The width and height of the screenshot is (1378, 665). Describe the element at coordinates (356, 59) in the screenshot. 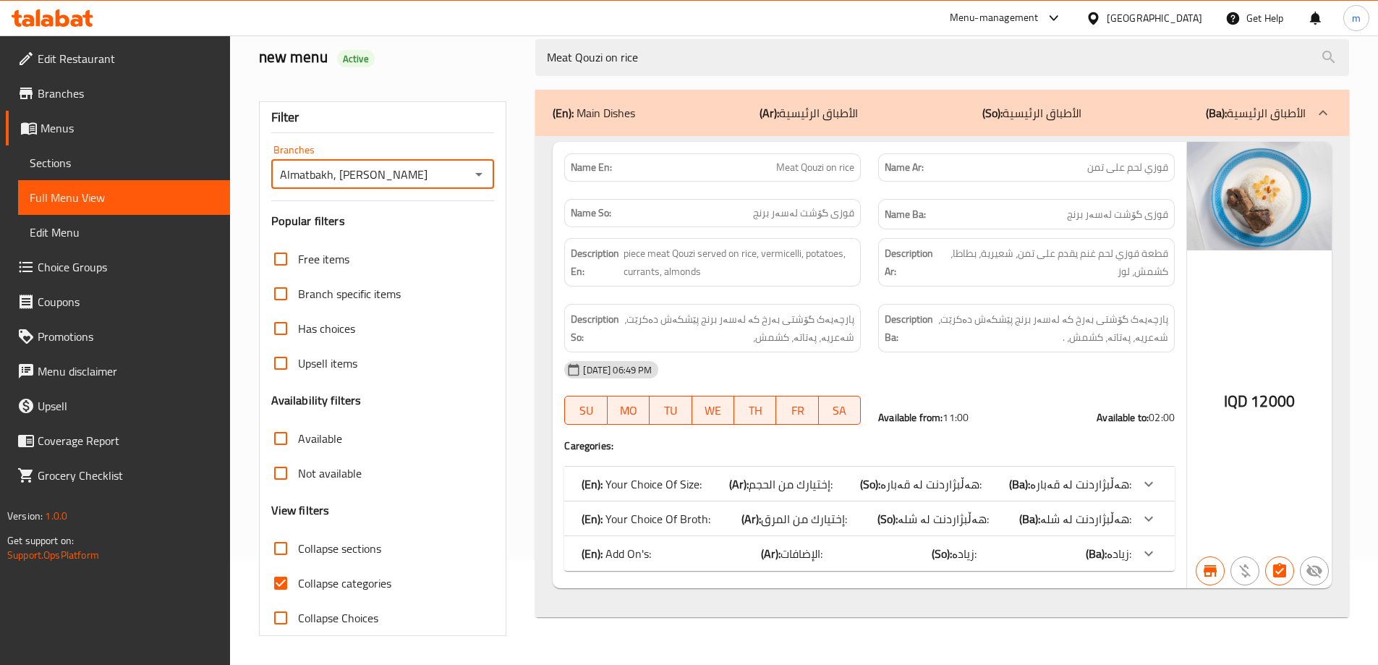

I see `span: Active` at that location.